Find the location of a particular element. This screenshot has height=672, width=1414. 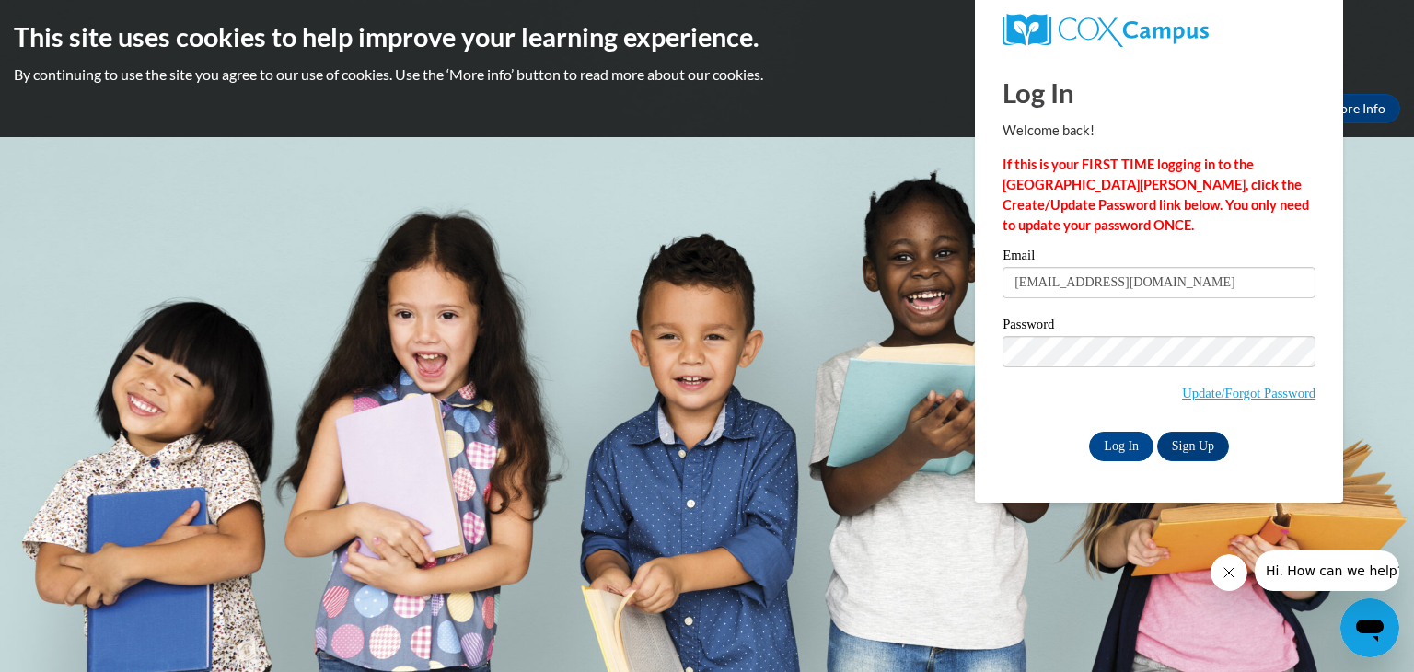

img: COX Campus is located at coordinates (1106, 30).